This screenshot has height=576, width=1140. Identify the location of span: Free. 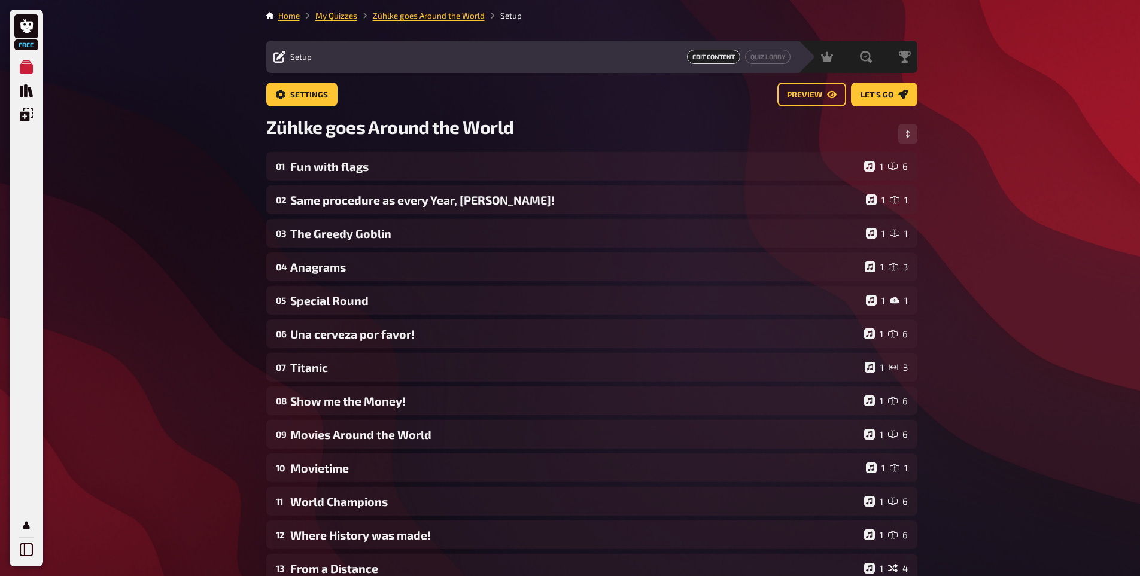
(26, 45).